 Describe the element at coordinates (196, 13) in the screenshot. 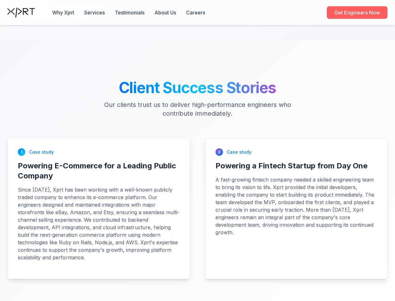

I see `a: Careers` at that location.